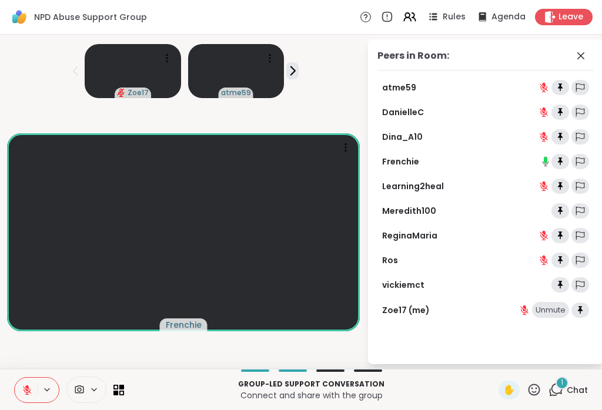  Describe the element at coordinates (400, 162) in the screenshot. I see `a: Frenchie` at that location.